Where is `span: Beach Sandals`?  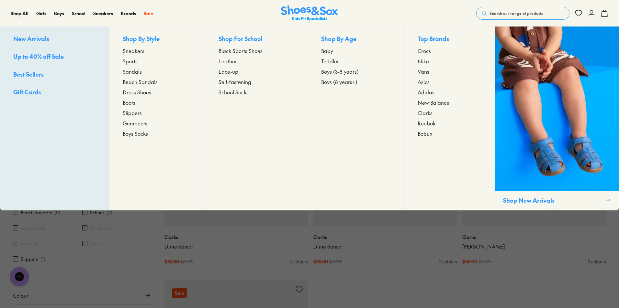 span: Beach Sandals is located at coordinates (140, 82).